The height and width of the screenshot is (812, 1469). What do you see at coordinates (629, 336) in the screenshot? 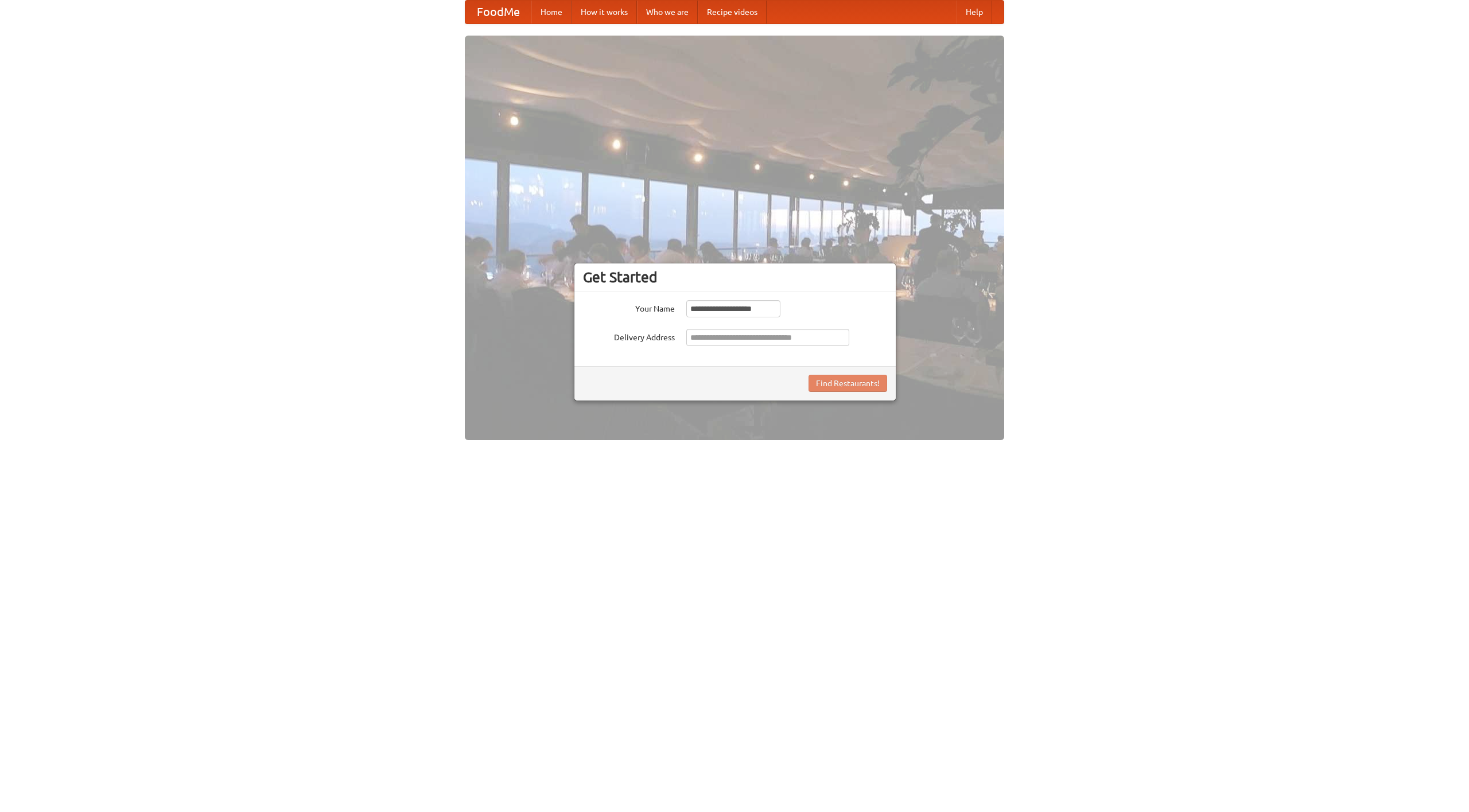
I see `label: Delivery Address` at bounding box center [629, 336].